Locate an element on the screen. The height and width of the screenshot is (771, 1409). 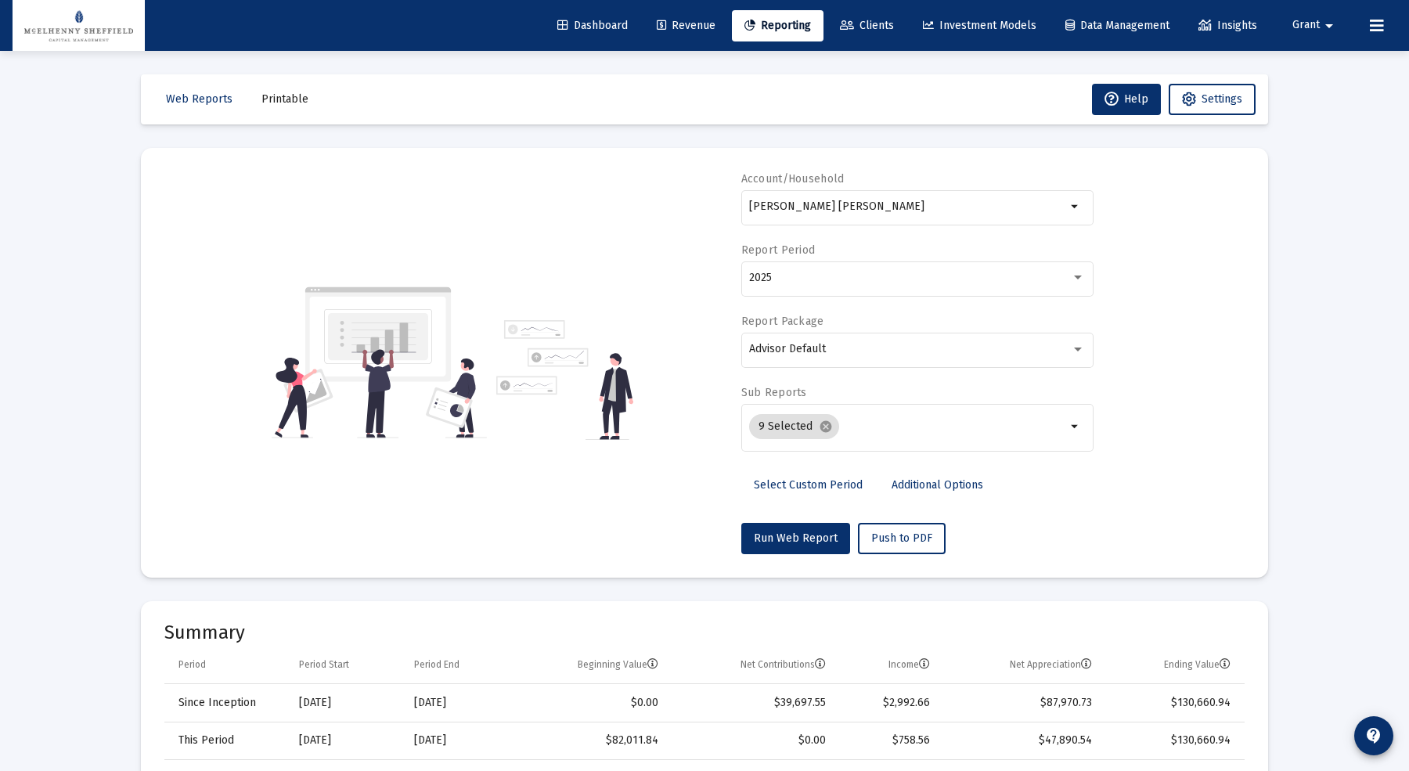
span: Investment Models is located at coordinates (979, 25).